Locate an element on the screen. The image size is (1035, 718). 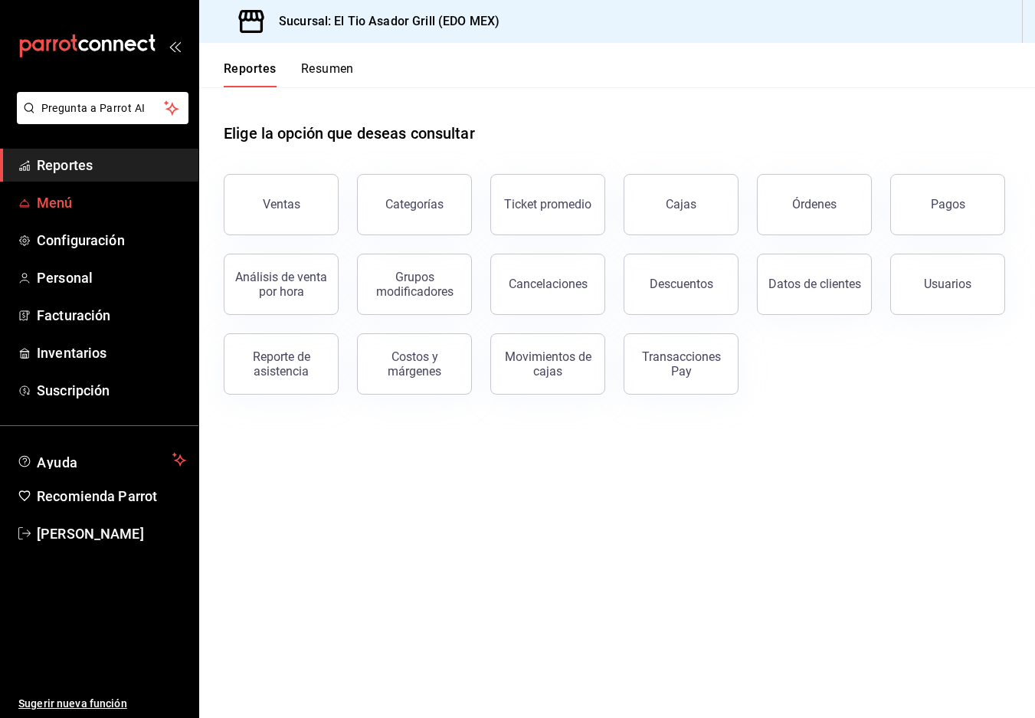
button: Transacciones Pay is located at coordinates (681, 364).